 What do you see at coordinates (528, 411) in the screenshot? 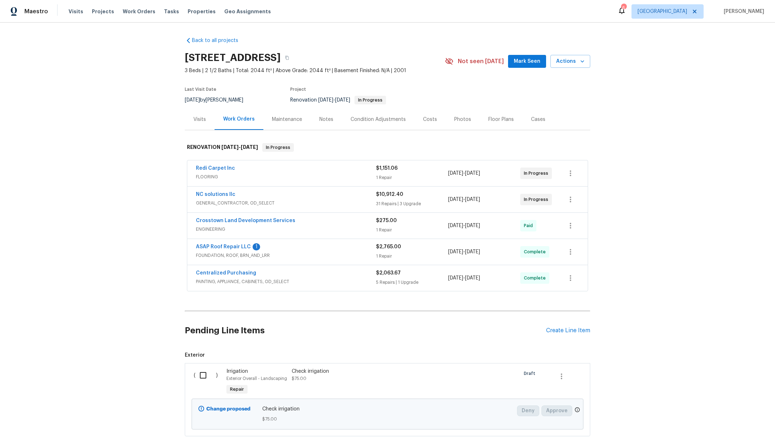
I see `button: Deny` at bounding box center [528, 411].